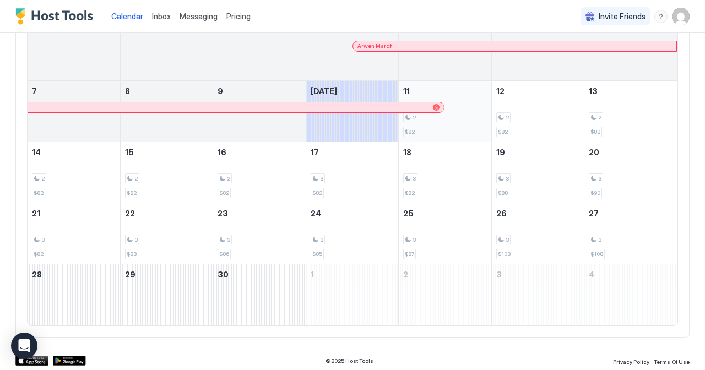 The image size is (705, 370). What do you see at coordinates (259, 213) in the screenshot?
I see `a: September 23, 2025` at bounding box center [259, 213].